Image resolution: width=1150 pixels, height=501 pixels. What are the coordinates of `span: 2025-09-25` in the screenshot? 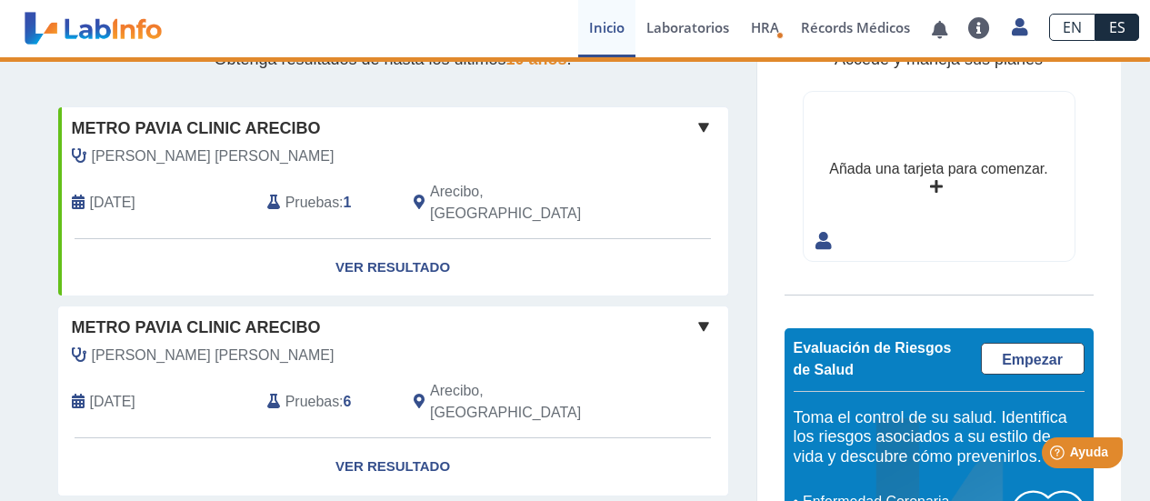 It's located at (113, 203).